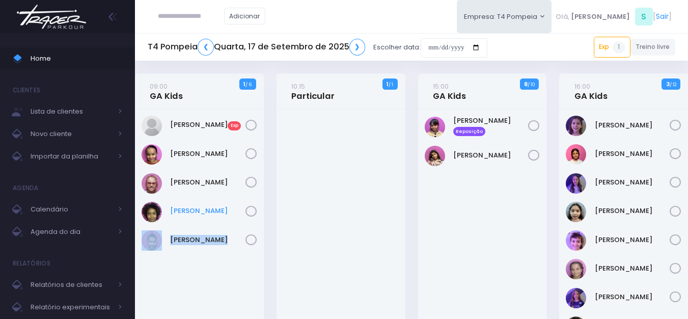 The height and width of the screenshot is (319, 688). Describe the element at coordinates (613, 47) in the screenshot. I see `a: Exp1` at that location.